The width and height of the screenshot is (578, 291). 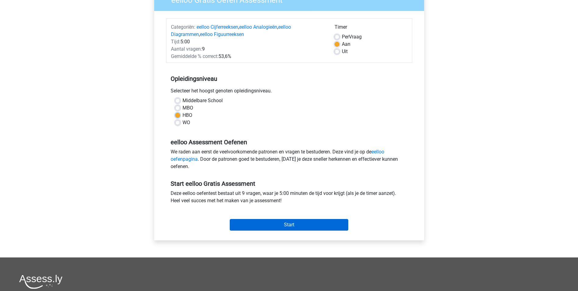 I want to click on label: Middelbare School, so click(x=203, y=101).